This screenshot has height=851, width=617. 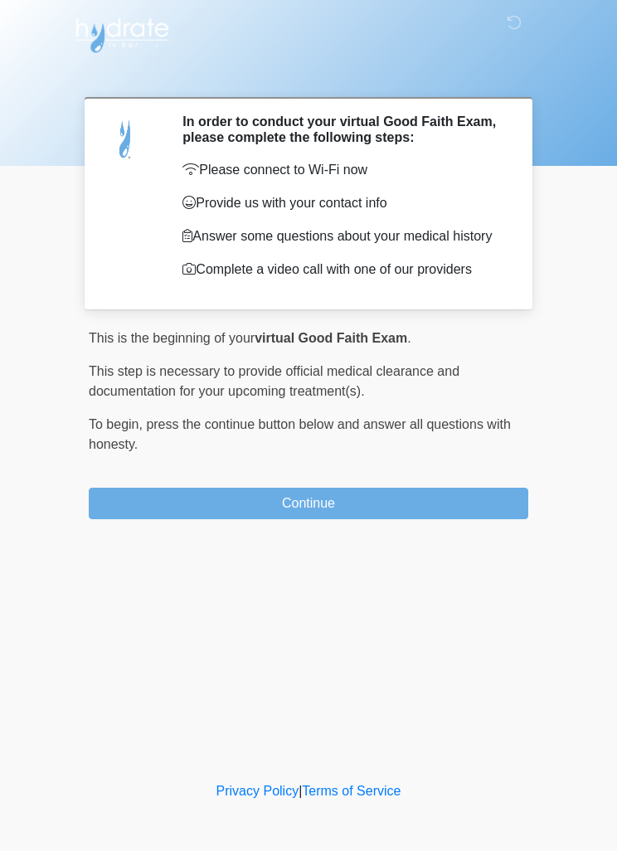 I want to click on a: Privacy Policy, so click(x=258, y=791).